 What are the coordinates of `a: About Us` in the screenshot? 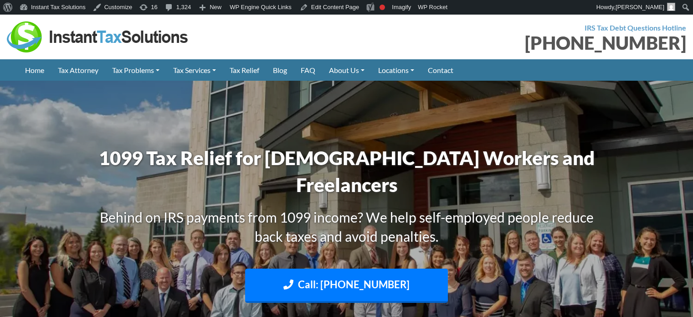 It's located at (347, 70).